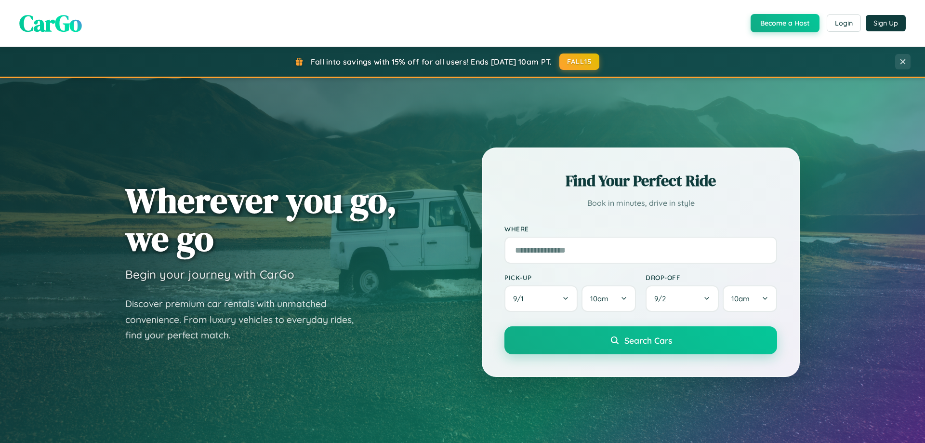  What do you see at coordinates (663, 298) in the screenshot?
I see `span: 9 / 2` at bounding box center [663, 298].